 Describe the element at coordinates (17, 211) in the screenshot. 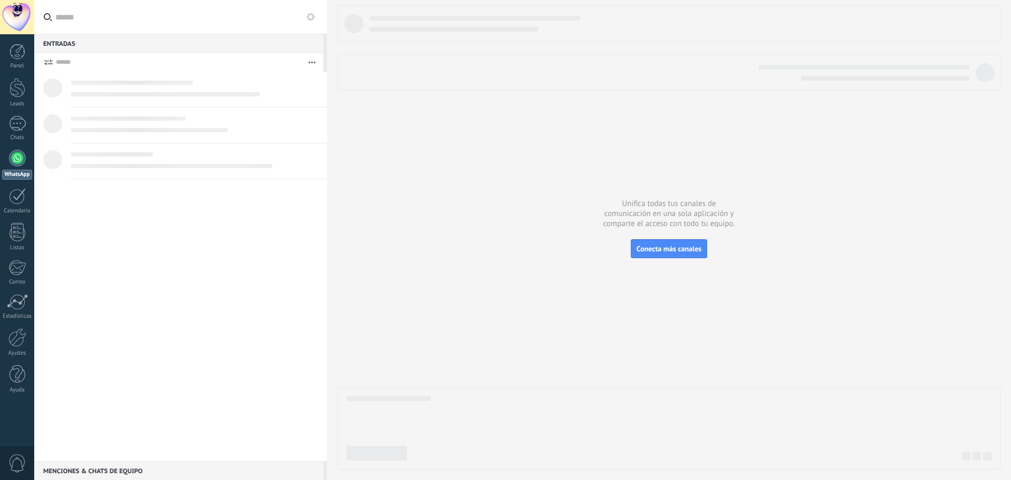

I see `div: Calendario` at that location.